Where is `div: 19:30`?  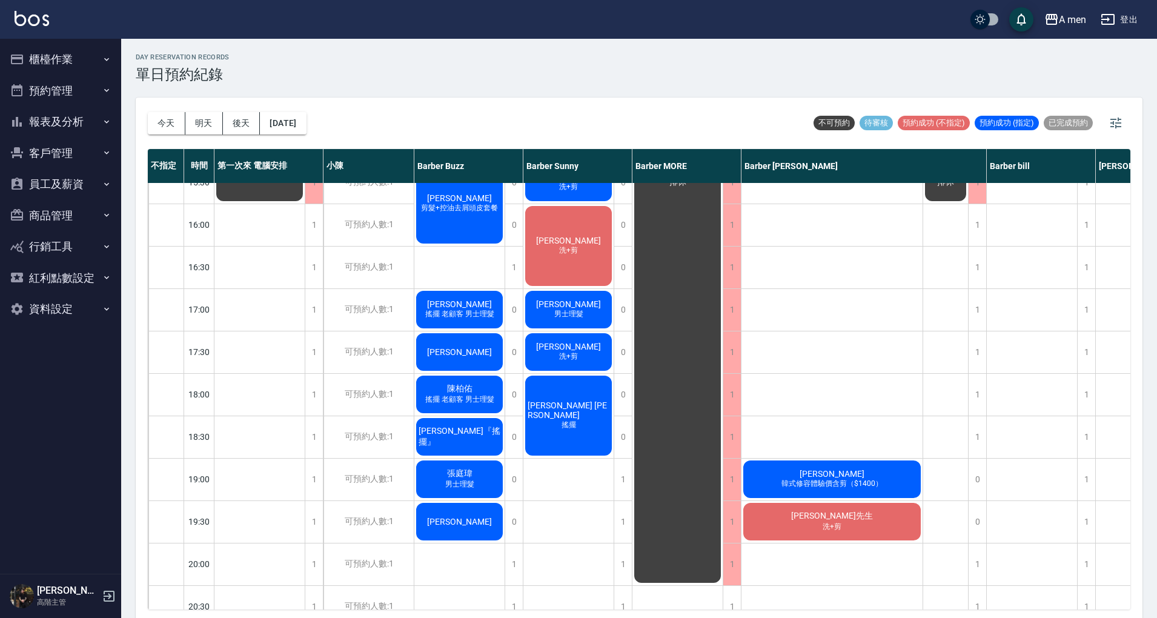
div: 19:30 is located at coordinates (199, 522).